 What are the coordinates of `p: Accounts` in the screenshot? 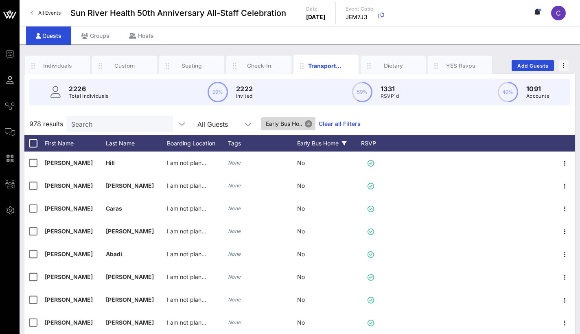 It's located at (537, 96).